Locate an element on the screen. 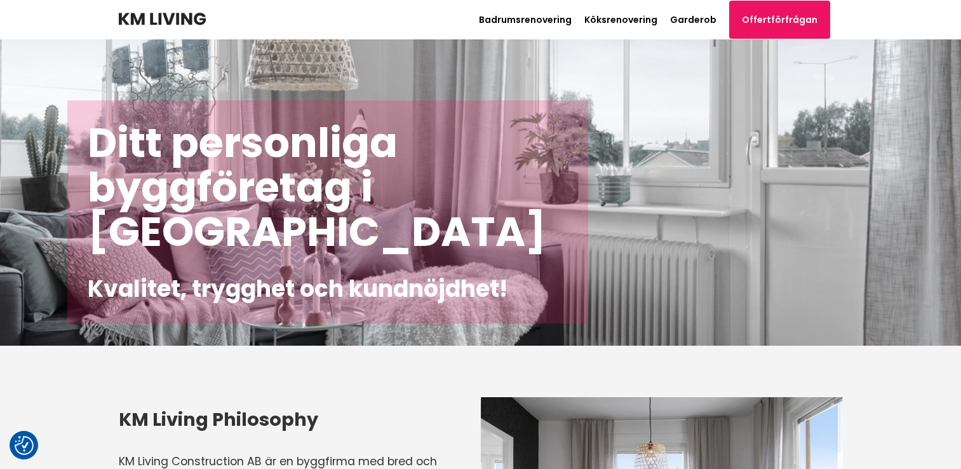 The height and width of the screenshot is (469, 961). a: Badrumsrenovering is located at coordinates (525, 20).